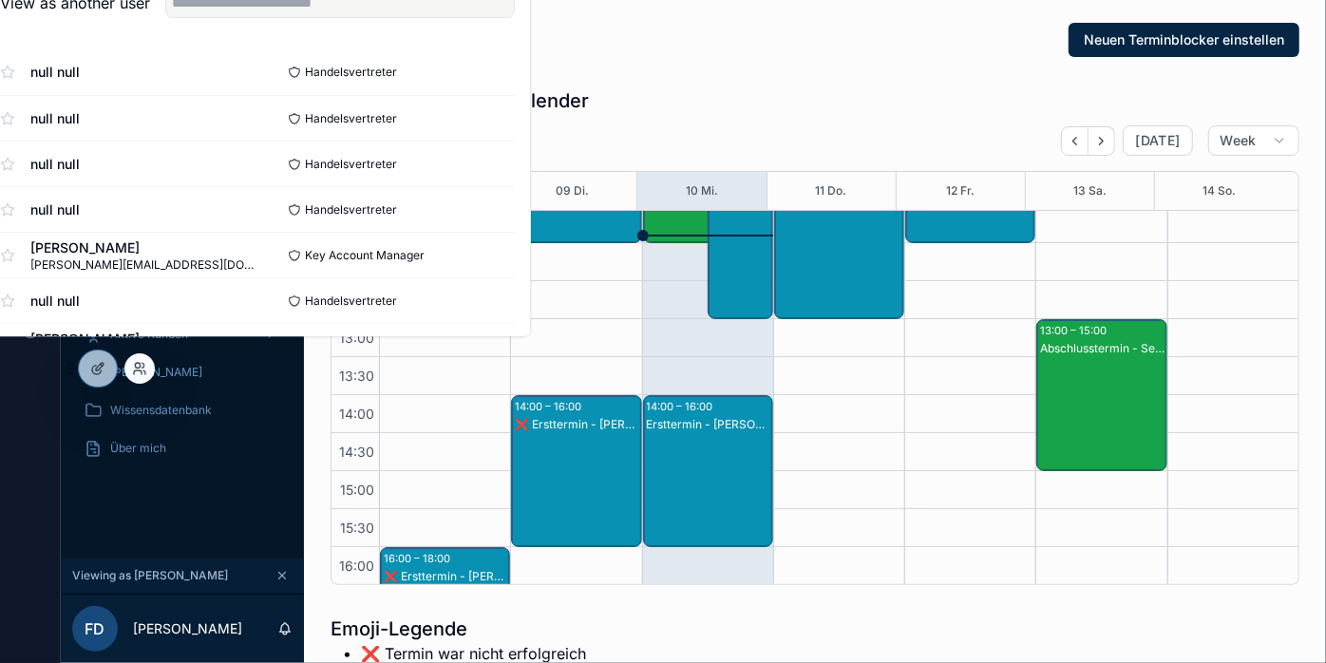  What do you see at coordinates (1090, 191) in the screenshot?
I see `button: 13 Sa.` at bounding box center [1090, 191].